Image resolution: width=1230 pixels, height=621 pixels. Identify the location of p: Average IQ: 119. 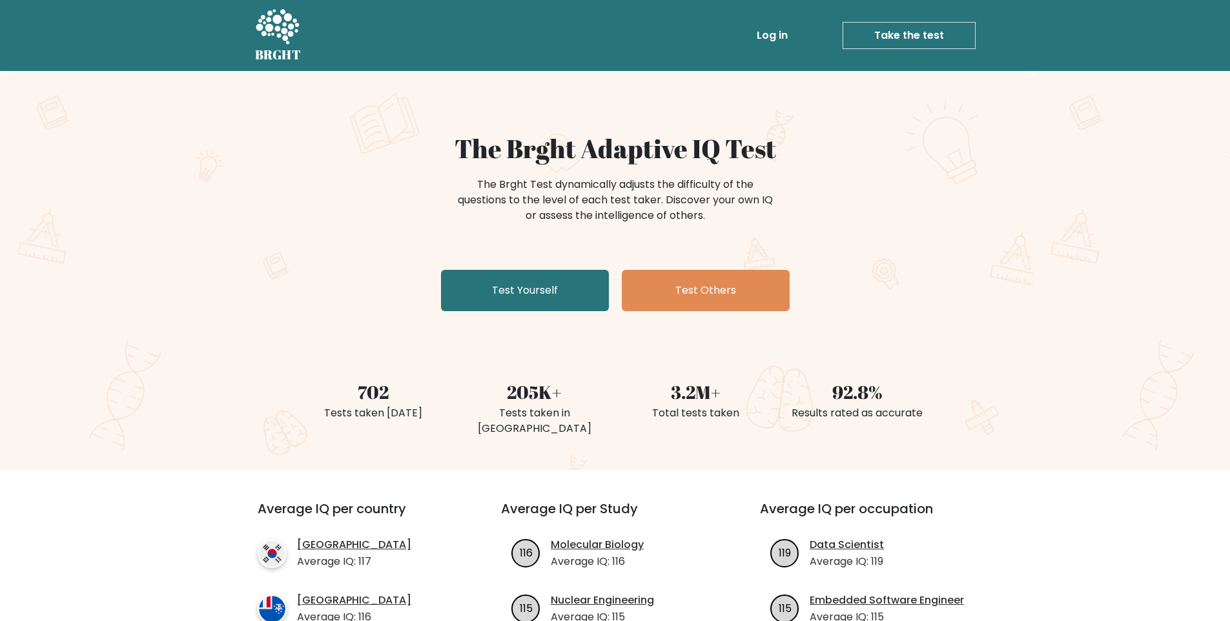
(846, 562).